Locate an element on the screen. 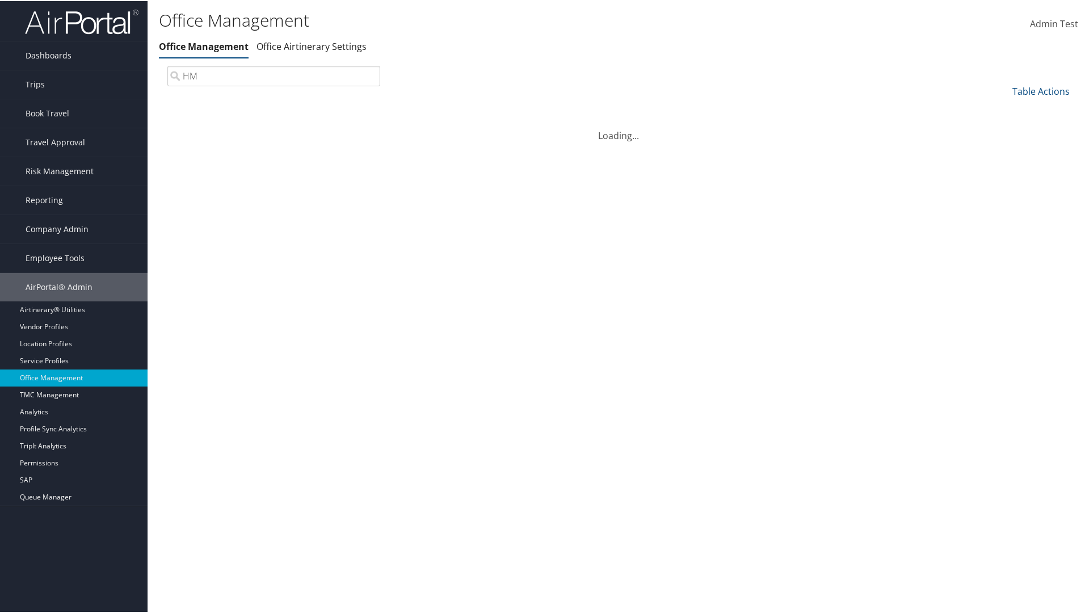 The image size is (1085, 613). span: Reporting is located at coordinates (44, 199).